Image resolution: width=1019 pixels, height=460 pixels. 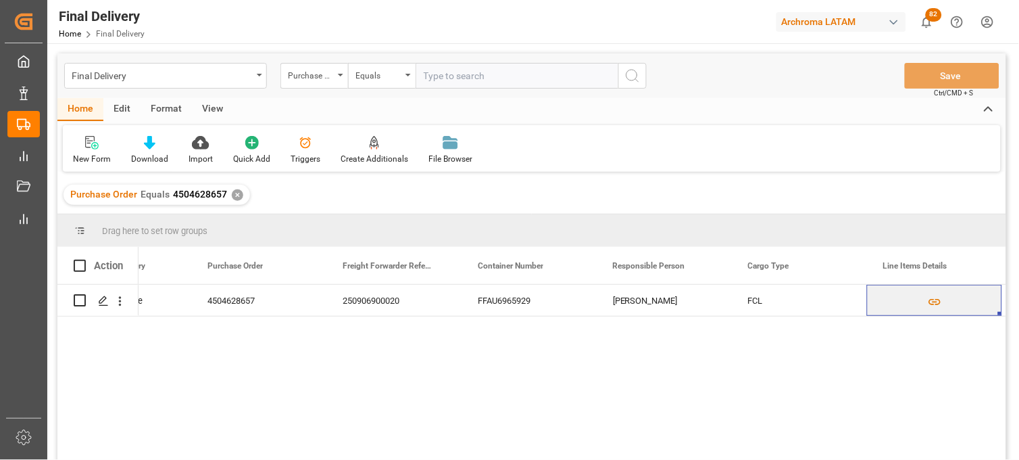 What do you see at coordinates (378, 74) in the screenshot?
I see `div: Equals` at bounding box center [378, 74].